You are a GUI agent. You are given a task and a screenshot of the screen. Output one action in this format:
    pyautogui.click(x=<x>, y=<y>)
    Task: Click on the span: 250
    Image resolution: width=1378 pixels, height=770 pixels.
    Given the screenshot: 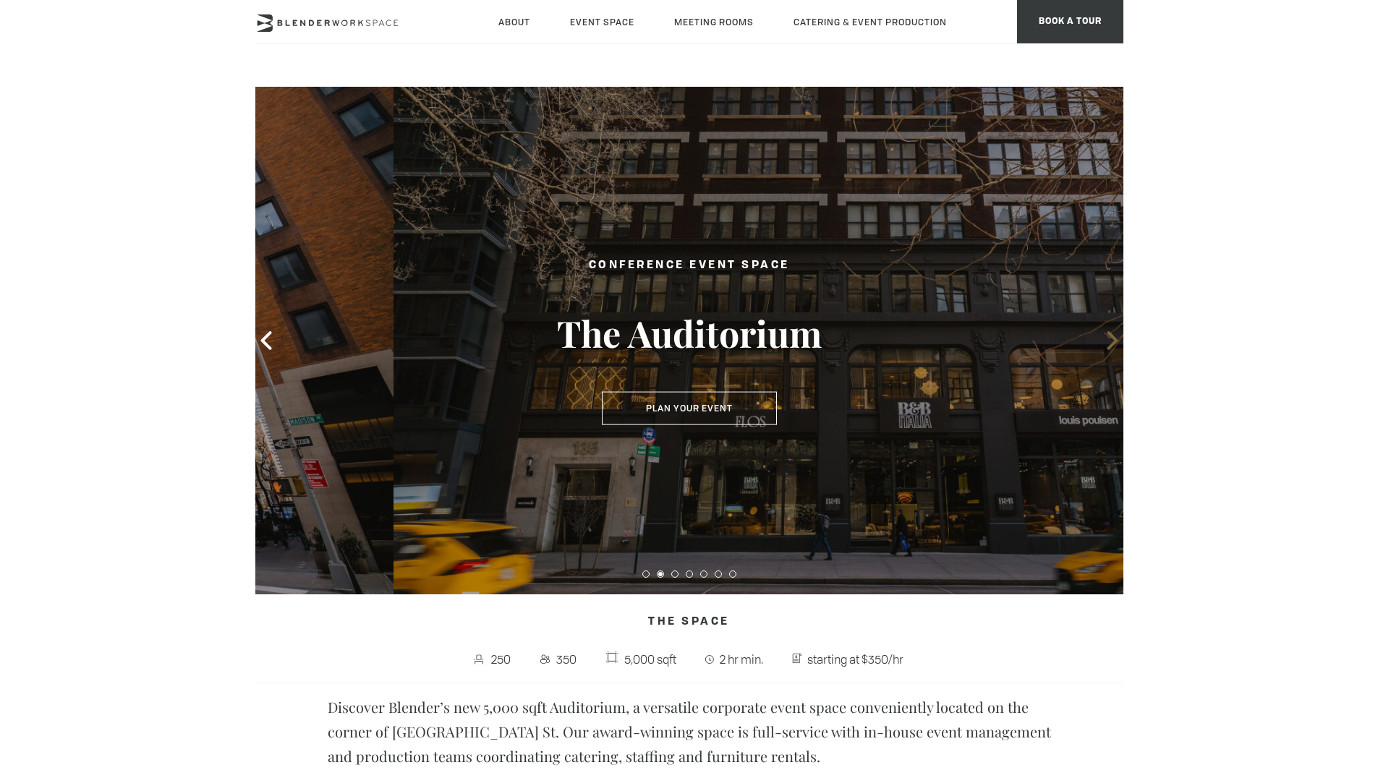 What is the action you would take?
    pyautogui.click(x=501, y=660)
    